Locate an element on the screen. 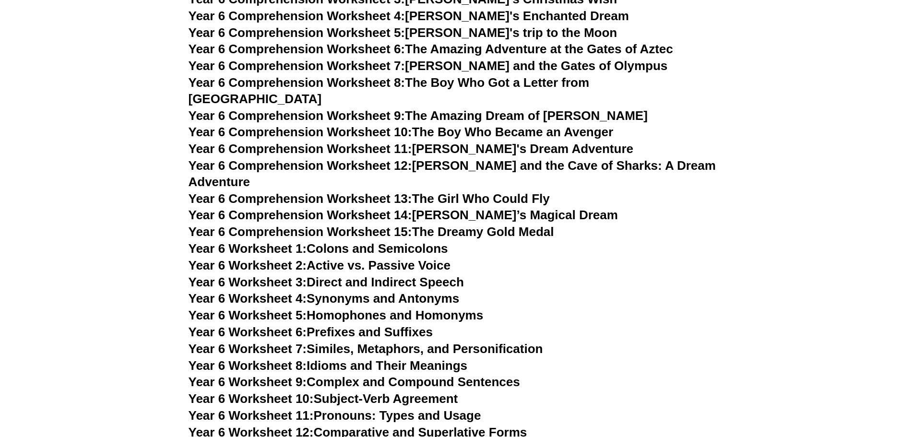 This screenshot has height=437, width=914. span: Year 6 Worksheet 5: is located at coordinates (248, 315).